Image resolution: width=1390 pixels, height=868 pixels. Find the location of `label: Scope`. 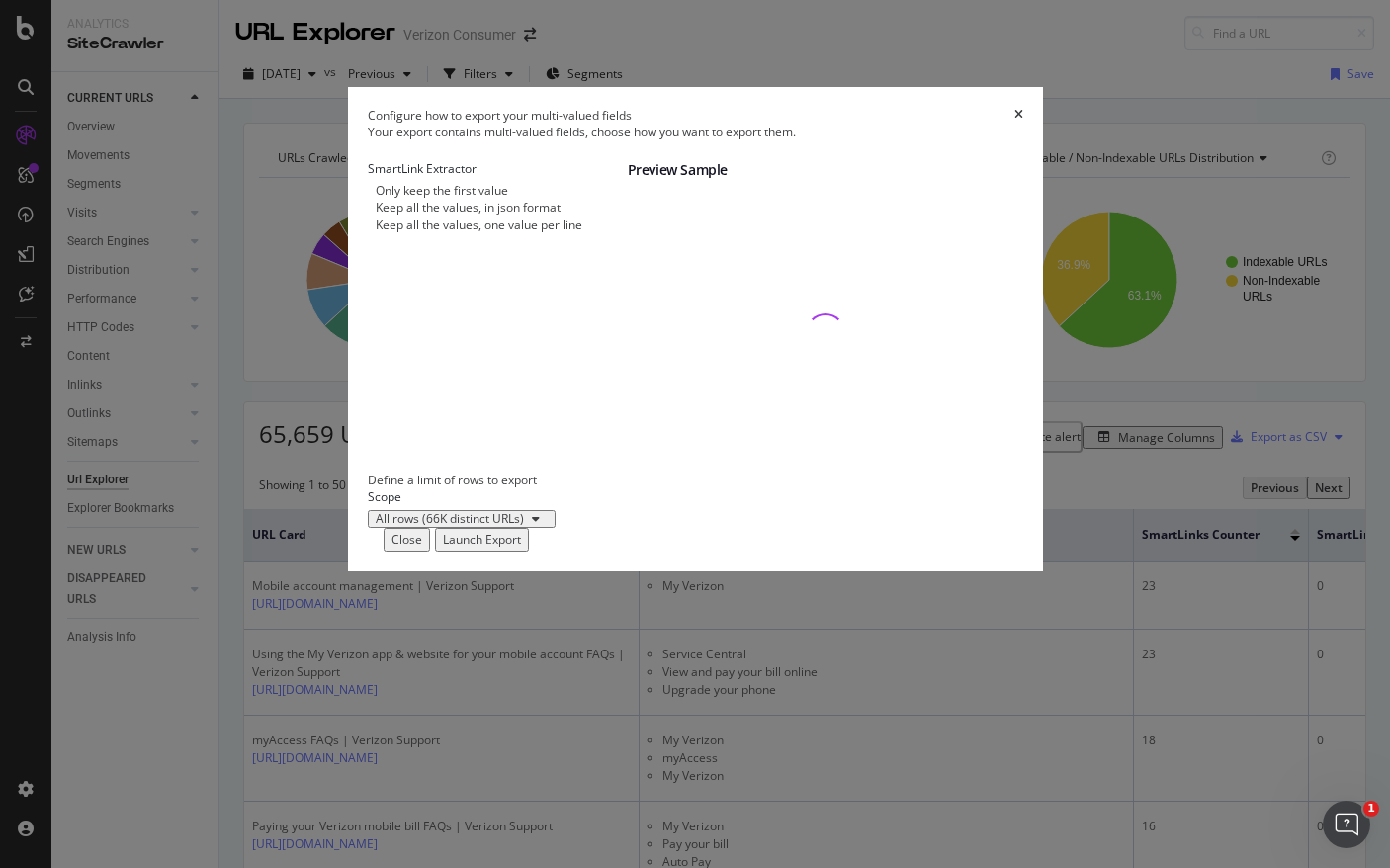

label: Scope is located at coordinates (384, 496).